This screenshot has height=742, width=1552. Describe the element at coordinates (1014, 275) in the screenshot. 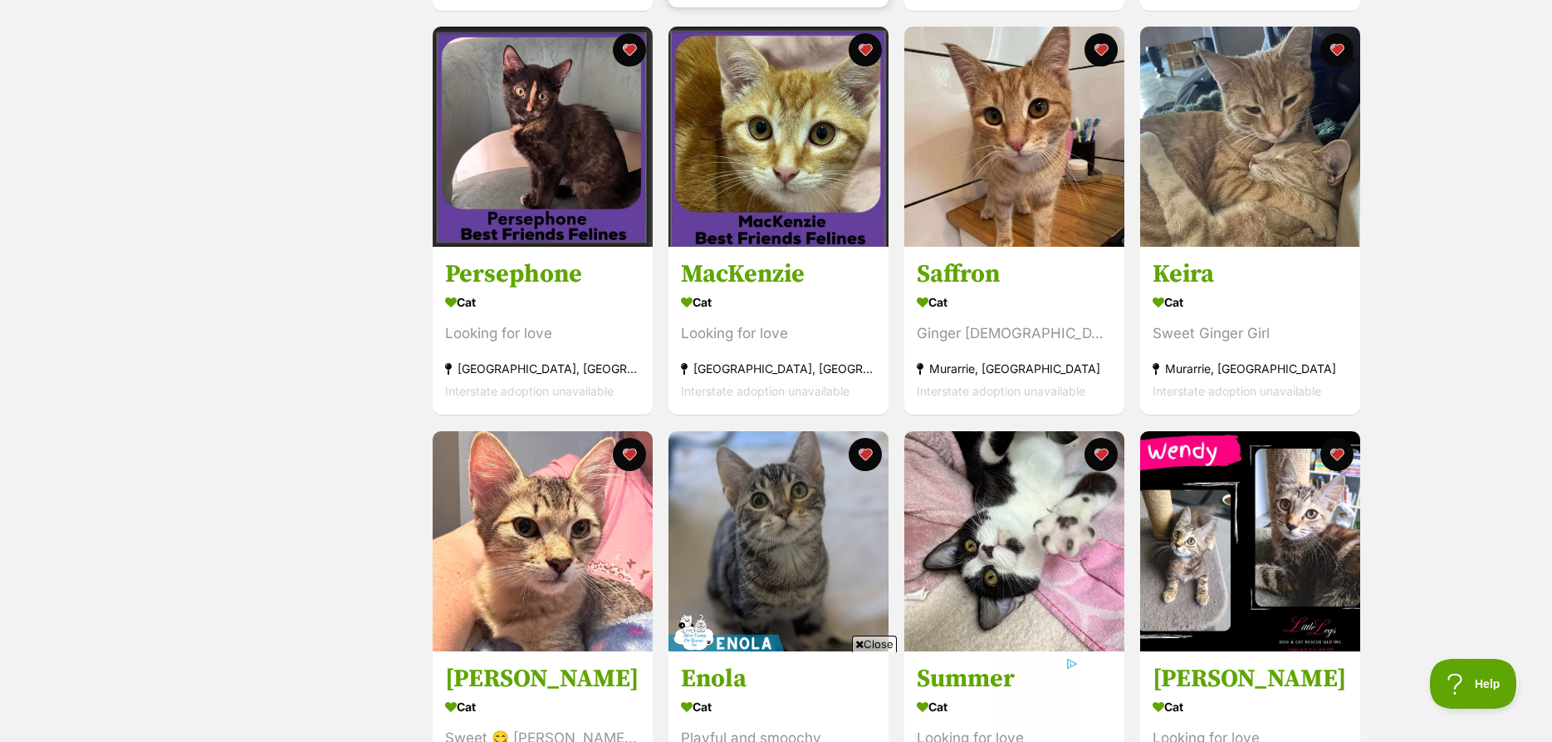

I see `h3: Saffron` at that location.